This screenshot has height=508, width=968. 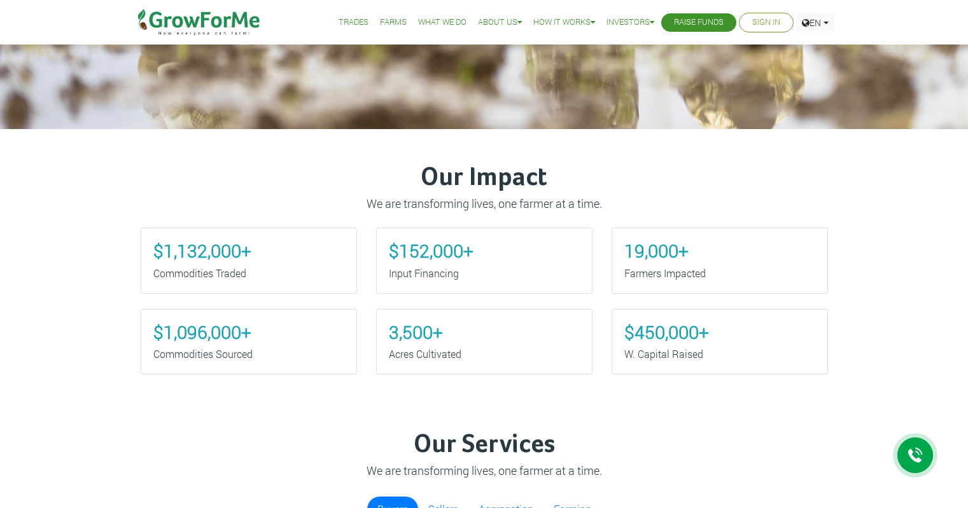 I want to click on b: $450,000+, so click(x=666, y=332).